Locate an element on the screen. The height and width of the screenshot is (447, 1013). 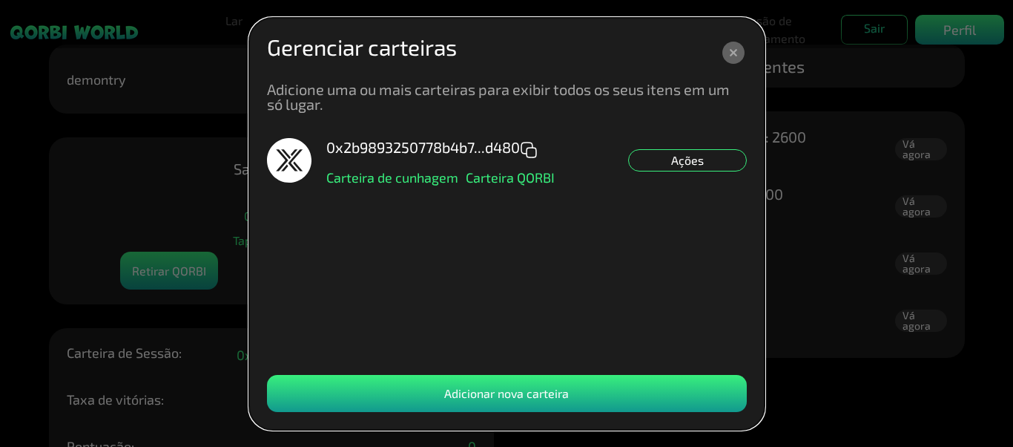
font: Carteira QORBI is located at coordinates (510, 177).